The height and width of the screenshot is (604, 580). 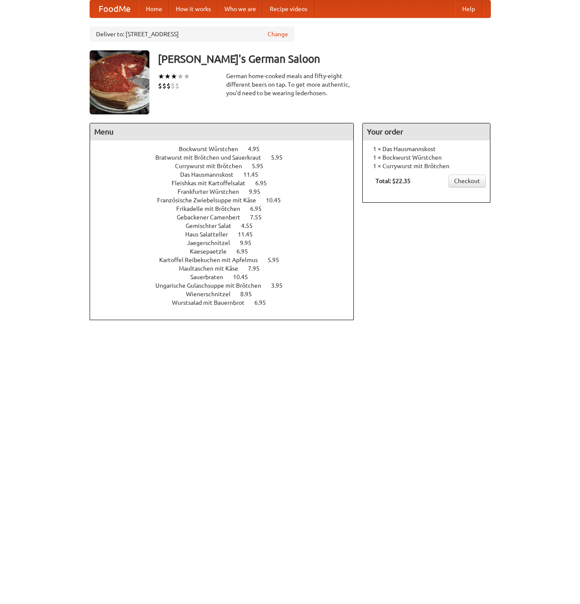 I want to click on span: Gemischter Salat, so click(x=212, y=226).